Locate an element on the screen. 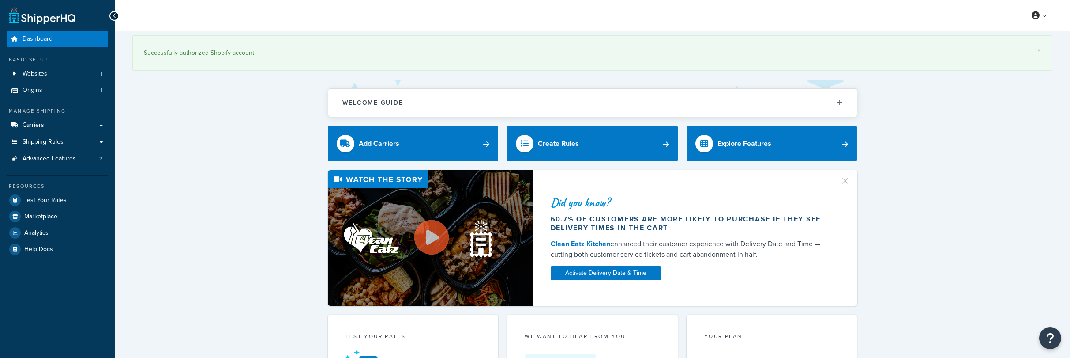  img: Video thumbnail is located at coordinates (430, 237).